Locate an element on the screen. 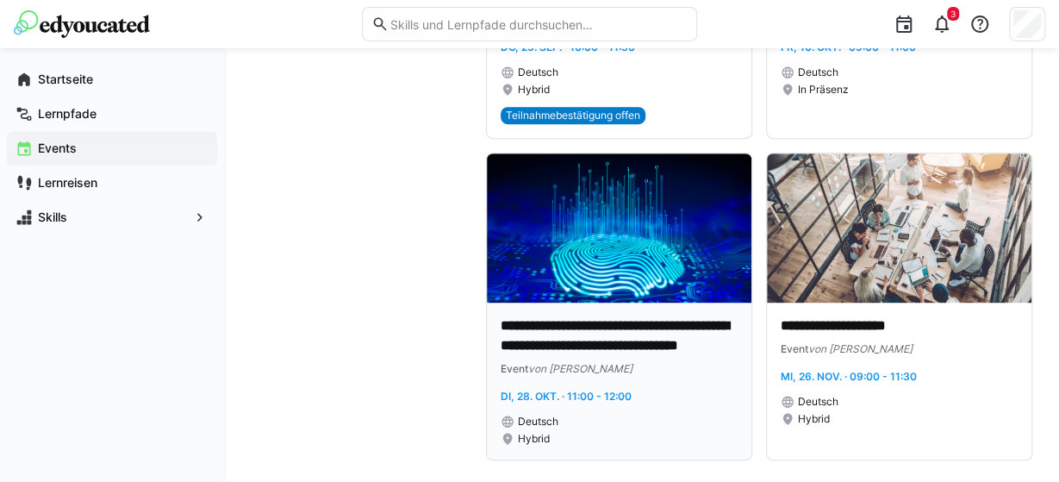 Image resolution: width=1059 pixels, height=482 pixels. span: Mi, 26. Nov. · 09:00 - 11:30 is located at coordinates (849, 376).